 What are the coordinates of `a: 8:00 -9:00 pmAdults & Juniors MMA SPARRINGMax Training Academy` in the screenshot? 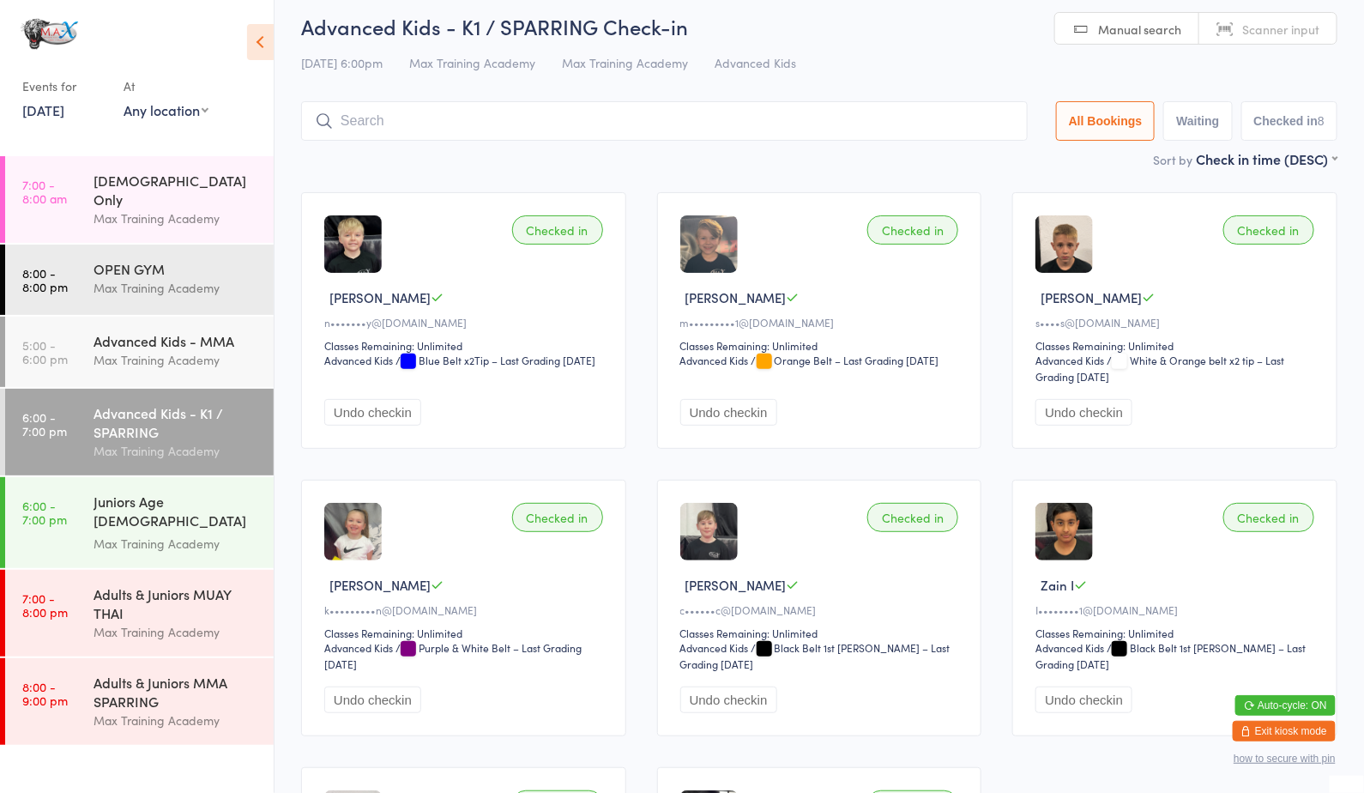 It's located at (139, 701).